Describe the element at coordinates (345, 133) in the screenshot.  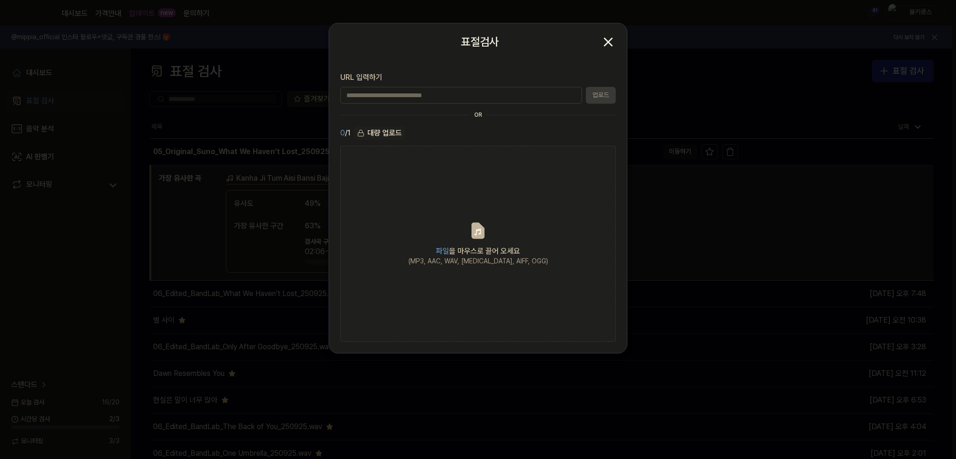
I see `div: / 1` at that location.